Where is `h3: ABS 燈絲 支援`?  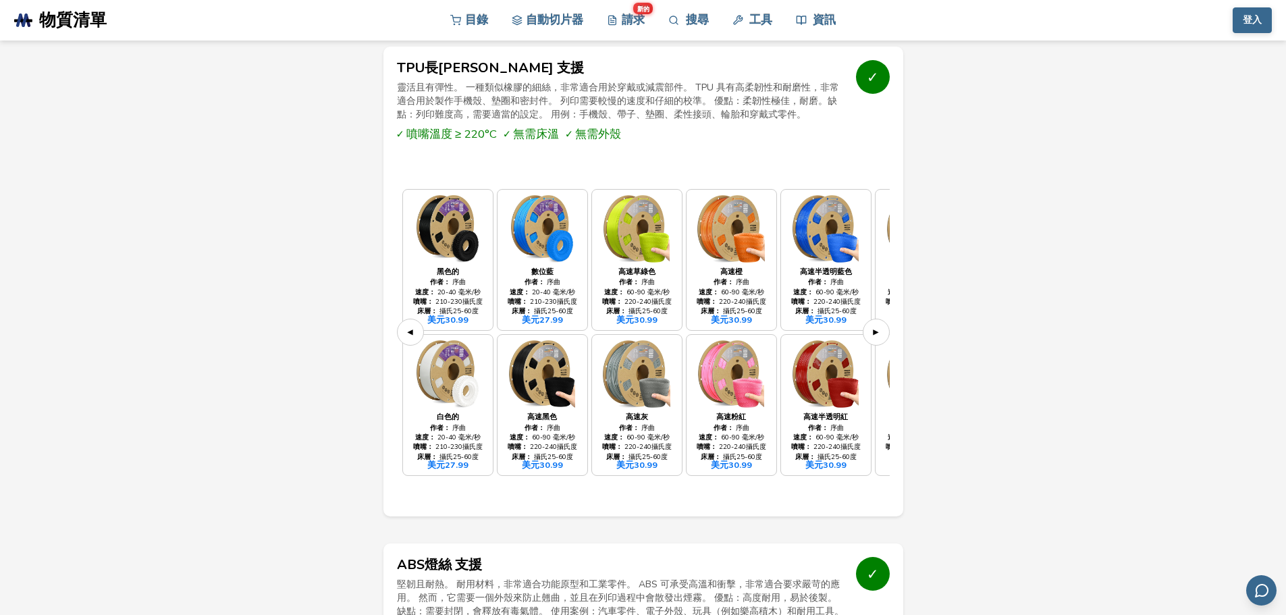
h3: ABS 燈絲 支援 is located at coordinates (621, 564).